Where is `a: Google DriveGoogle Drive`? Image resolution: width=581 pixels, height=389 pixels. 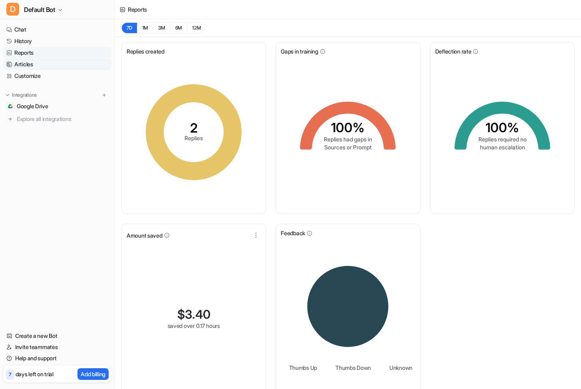 a: Google DriveGoogle Drive is located at coordinates (57, 106).